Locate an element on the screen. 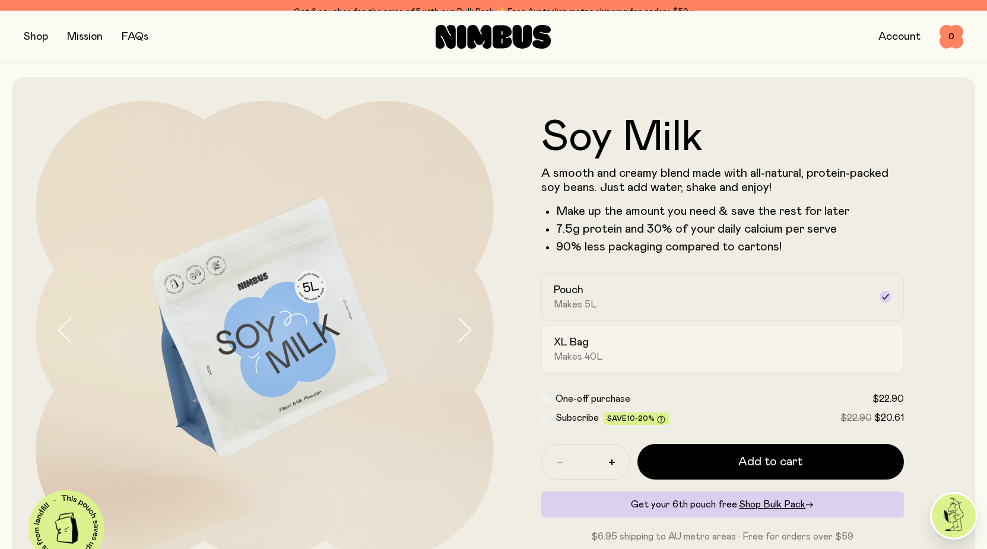 The image size is (987, 549). img: agent is located at coordinates (954, 516).